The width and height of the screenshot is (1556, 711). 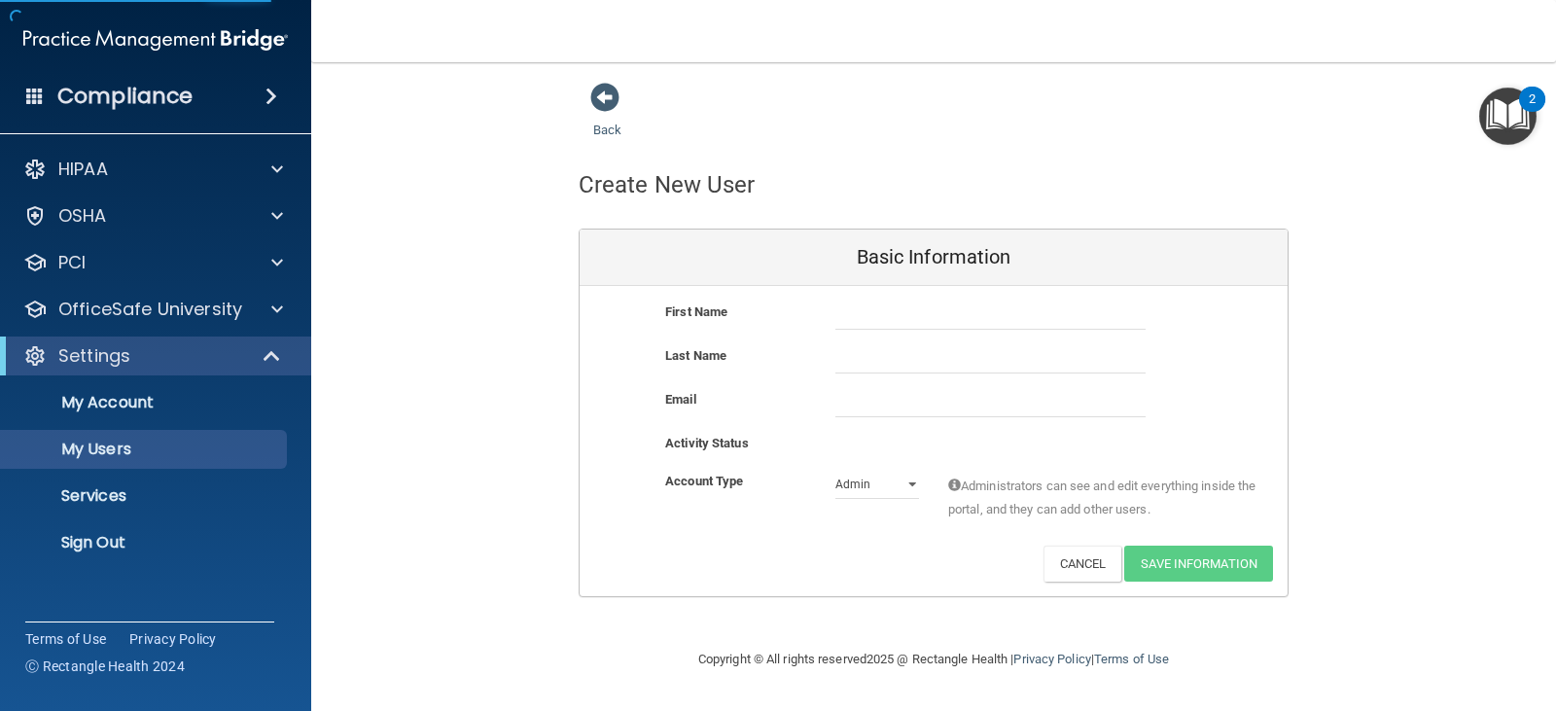 I want to click on p: PCI, so click(x=72, y=263).